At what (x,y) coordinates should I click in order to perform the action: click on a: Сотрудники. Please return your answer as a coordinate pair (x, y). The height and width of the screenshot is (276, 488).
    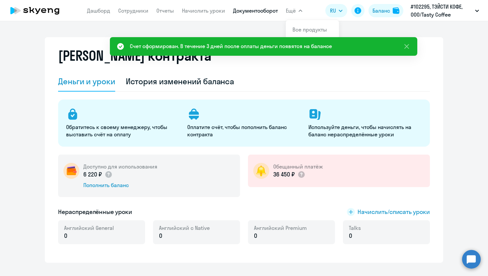
    Looking at the image, I should click on (133, 11).